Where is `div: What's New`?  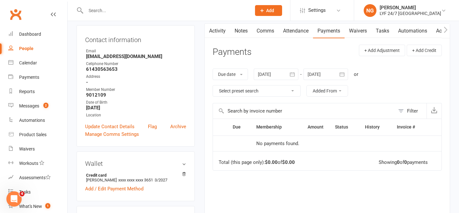
div: What's New is located at coordinates (31, 206).